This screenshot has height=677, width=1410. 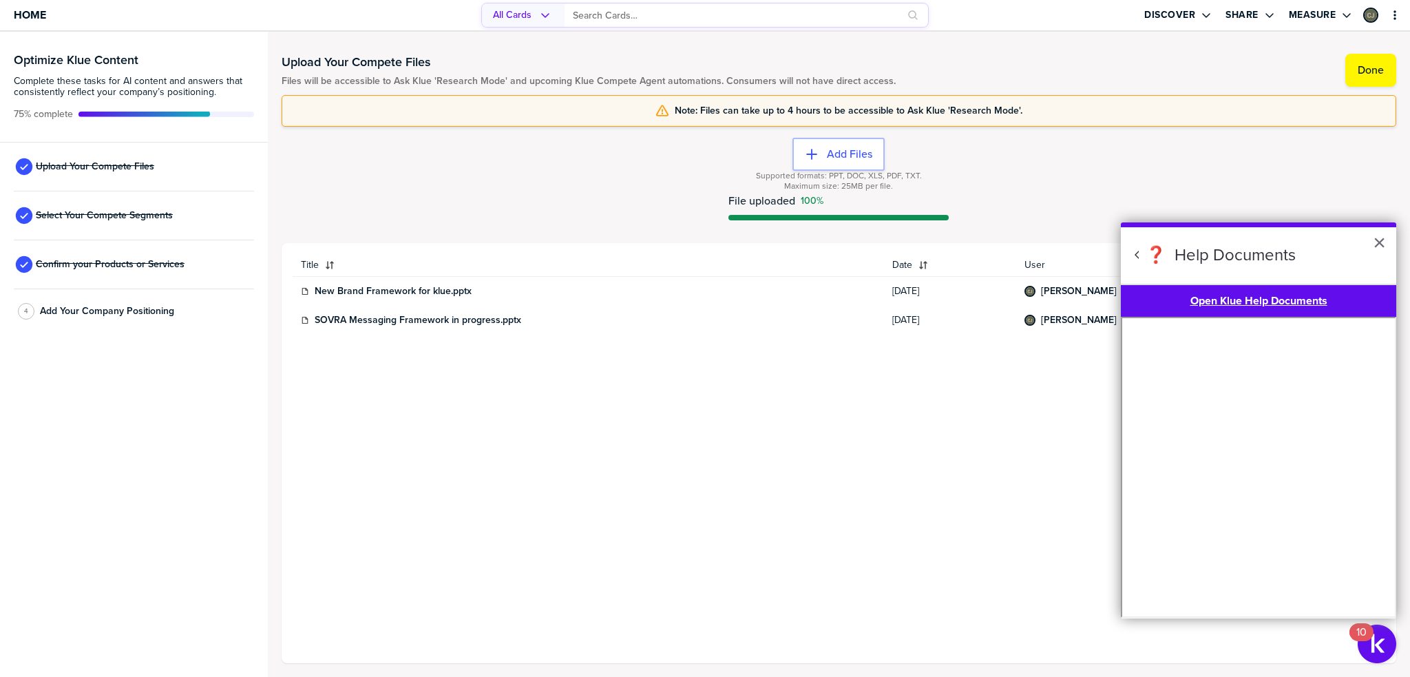 What do you see at coordinates (95, 167) in the screenshot?
I see `span: Upload Your Compete Files` at bounding box center [95, 167].